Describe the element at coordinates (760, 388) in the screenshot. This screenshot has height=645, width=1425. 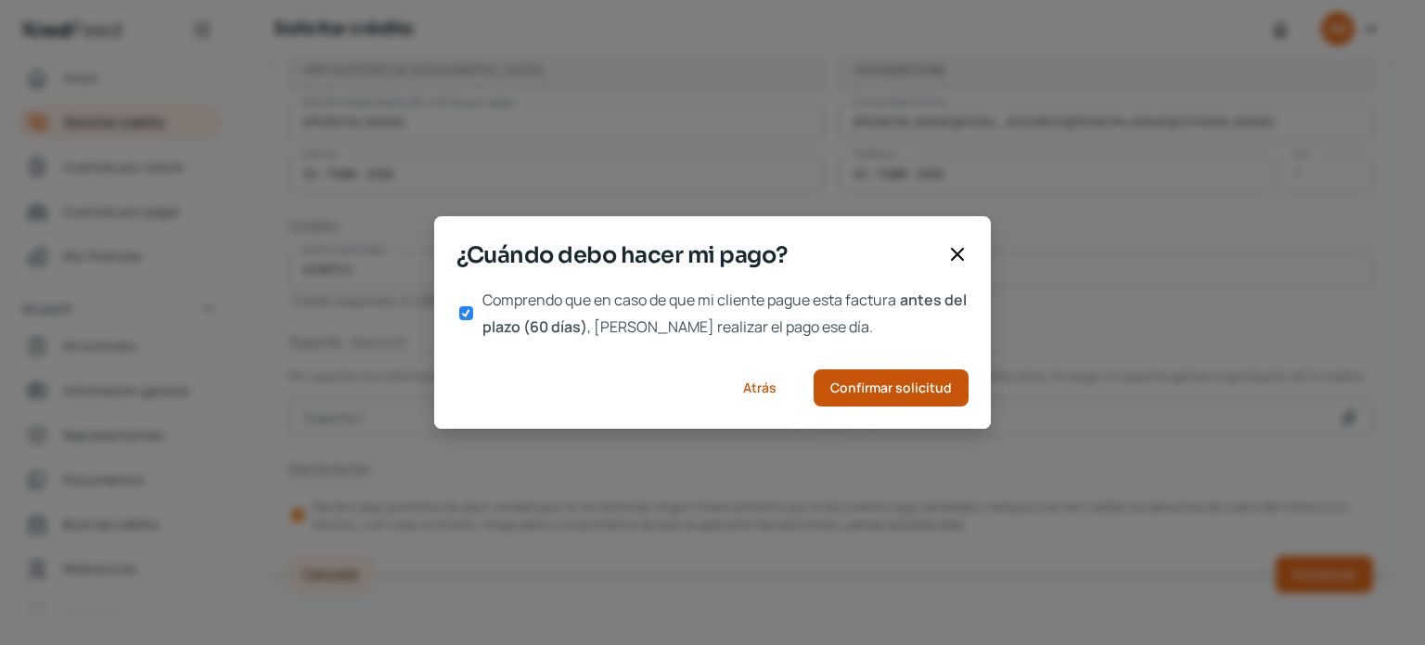
I see `span: Atrás` at that location.